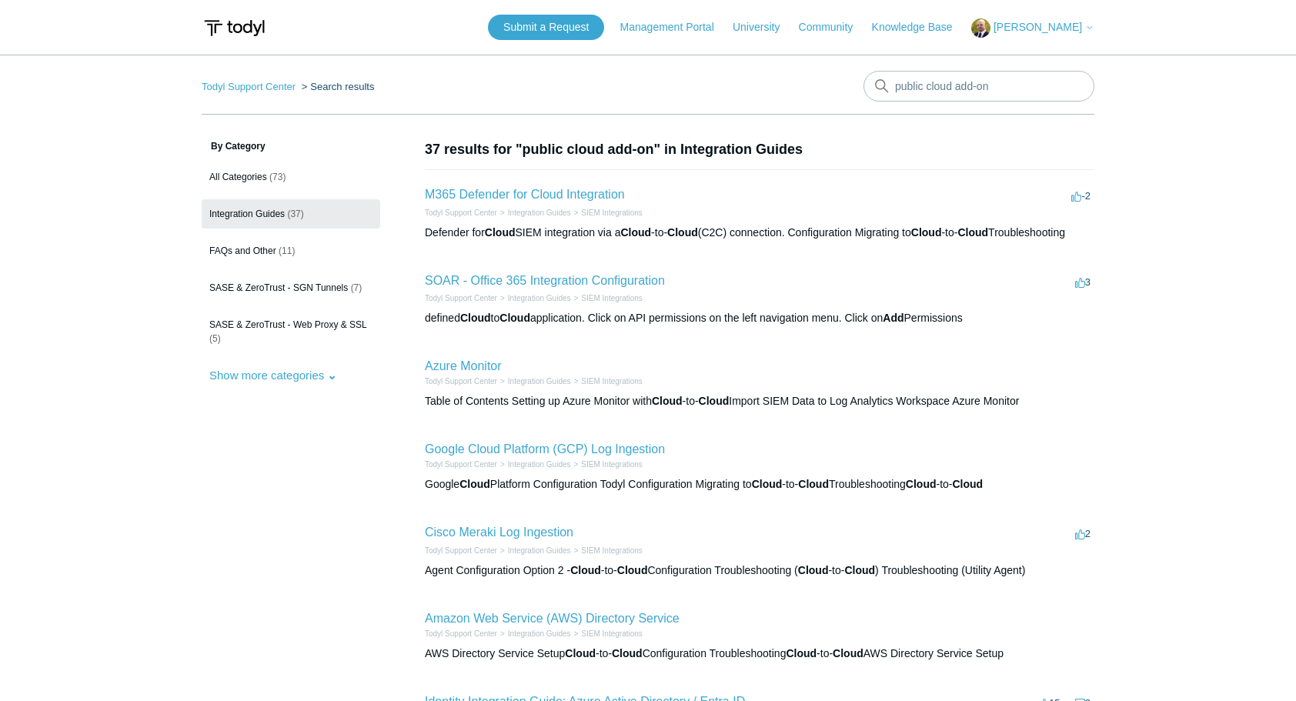 The height and width of the screenshot is (701, 1296). What do you see at coordinates (247, 214) in the screenshot?
I see `span: Integration Guides` at bounding box center [247, 214].